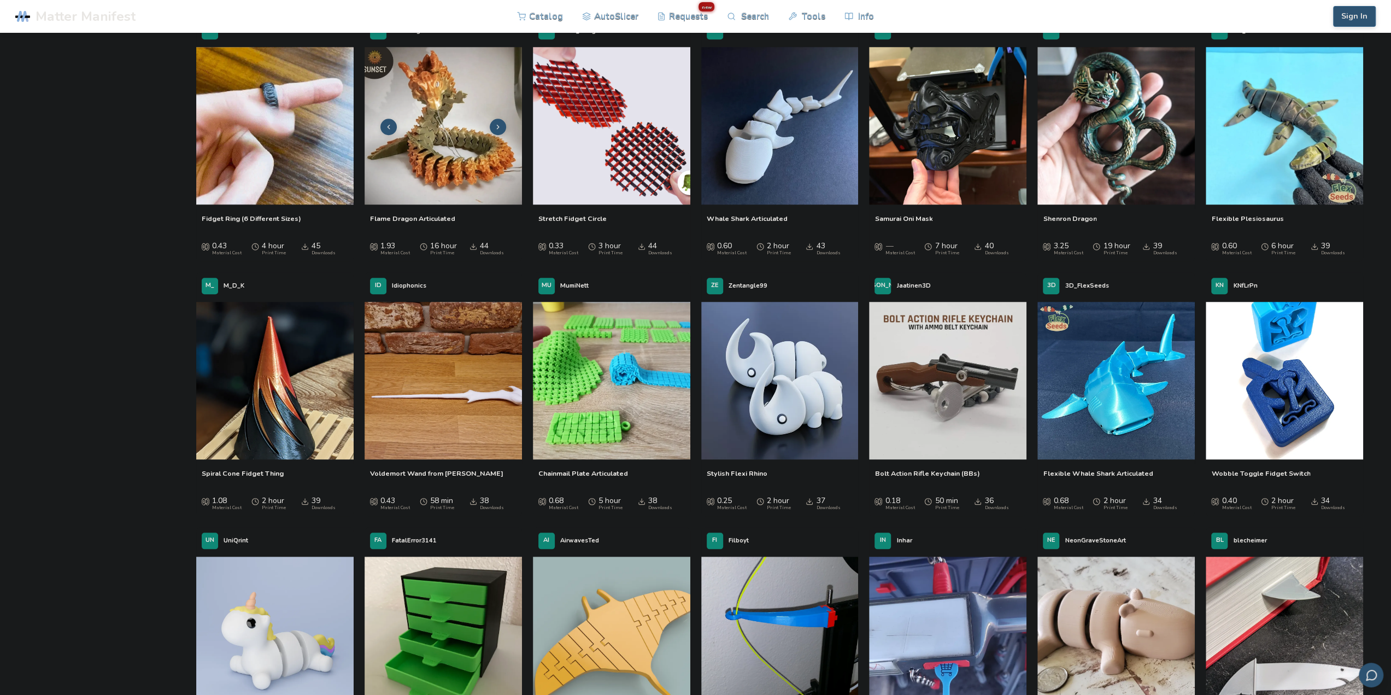 The width and height of the screenshot is (1391, 695). I want to click on span: Matter Manifest, so click(85, 16).